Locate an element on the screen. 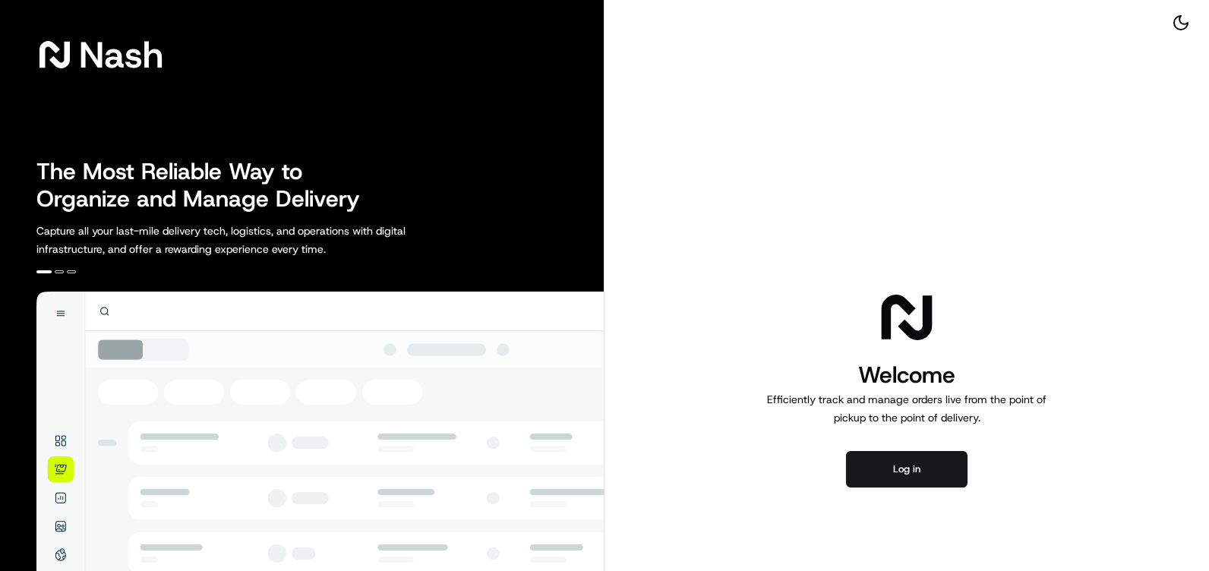 The image size is (1209, 571). h2: The Most Reliable Way to Organize and Manage Delivery is located at coordinates (207, 185).